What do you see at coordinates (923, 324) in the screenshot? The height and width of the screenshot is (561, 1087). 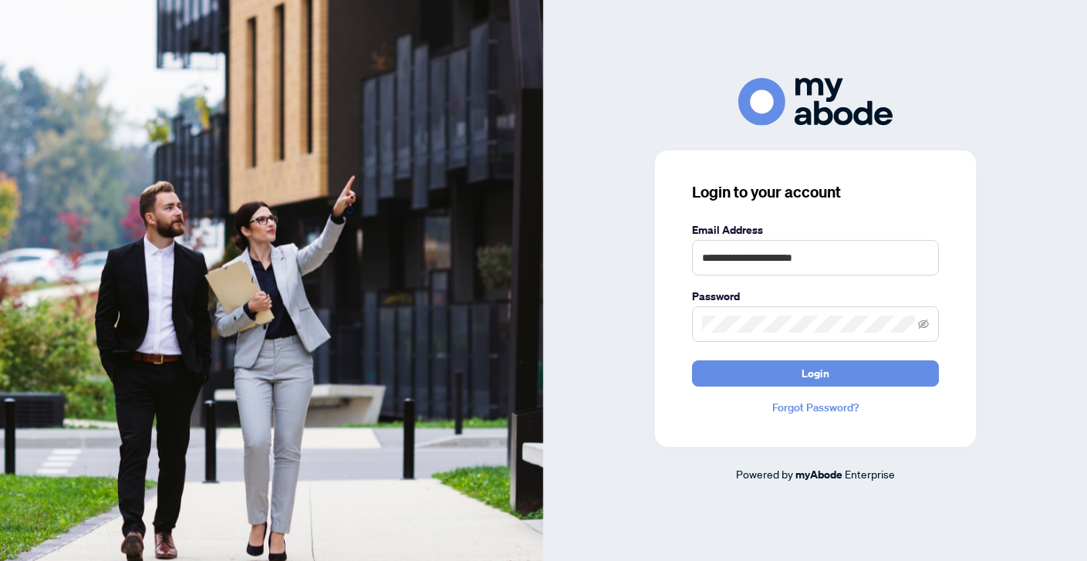 I see `span: eye-invisible` at bounding box center [923, 324].